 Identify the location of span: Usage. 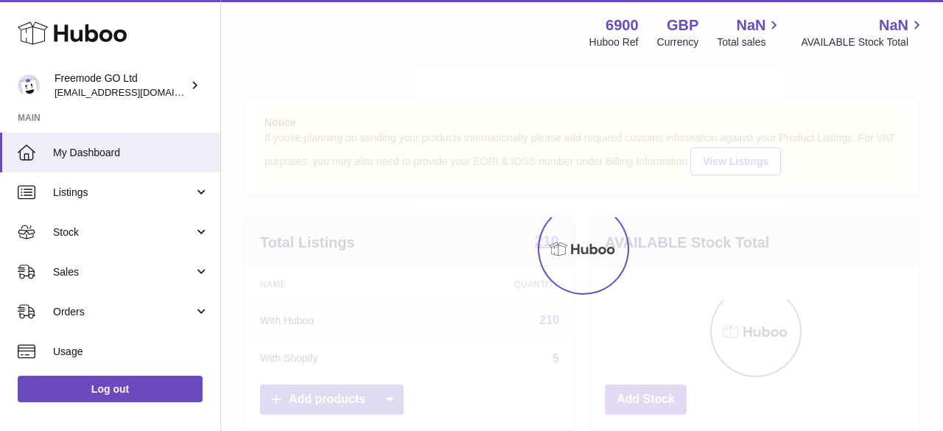
(131, 351).